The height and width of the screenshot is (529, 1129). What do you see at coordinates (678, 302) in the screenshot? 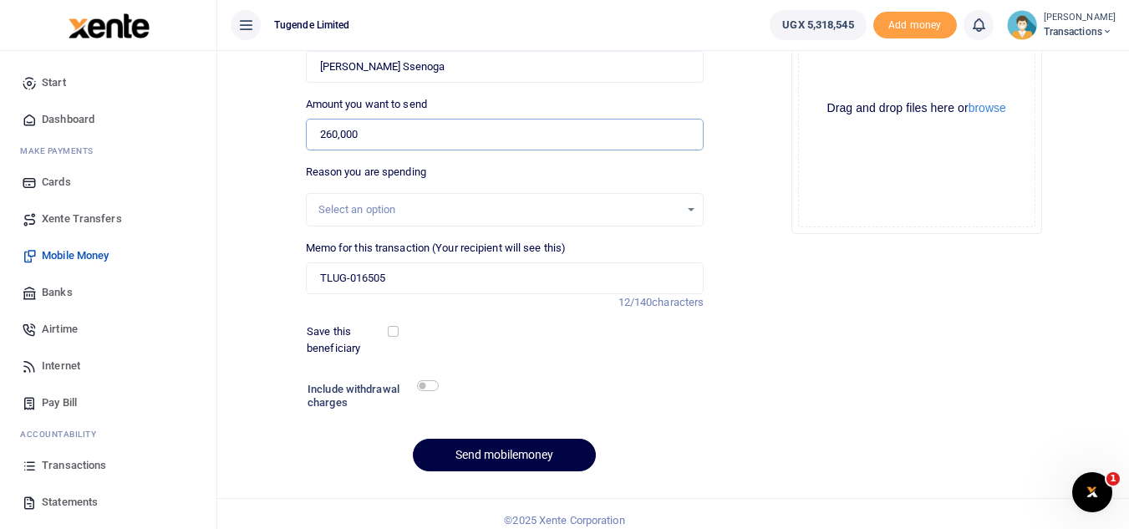
I see `span: characters` at bounding box center [678, 302].